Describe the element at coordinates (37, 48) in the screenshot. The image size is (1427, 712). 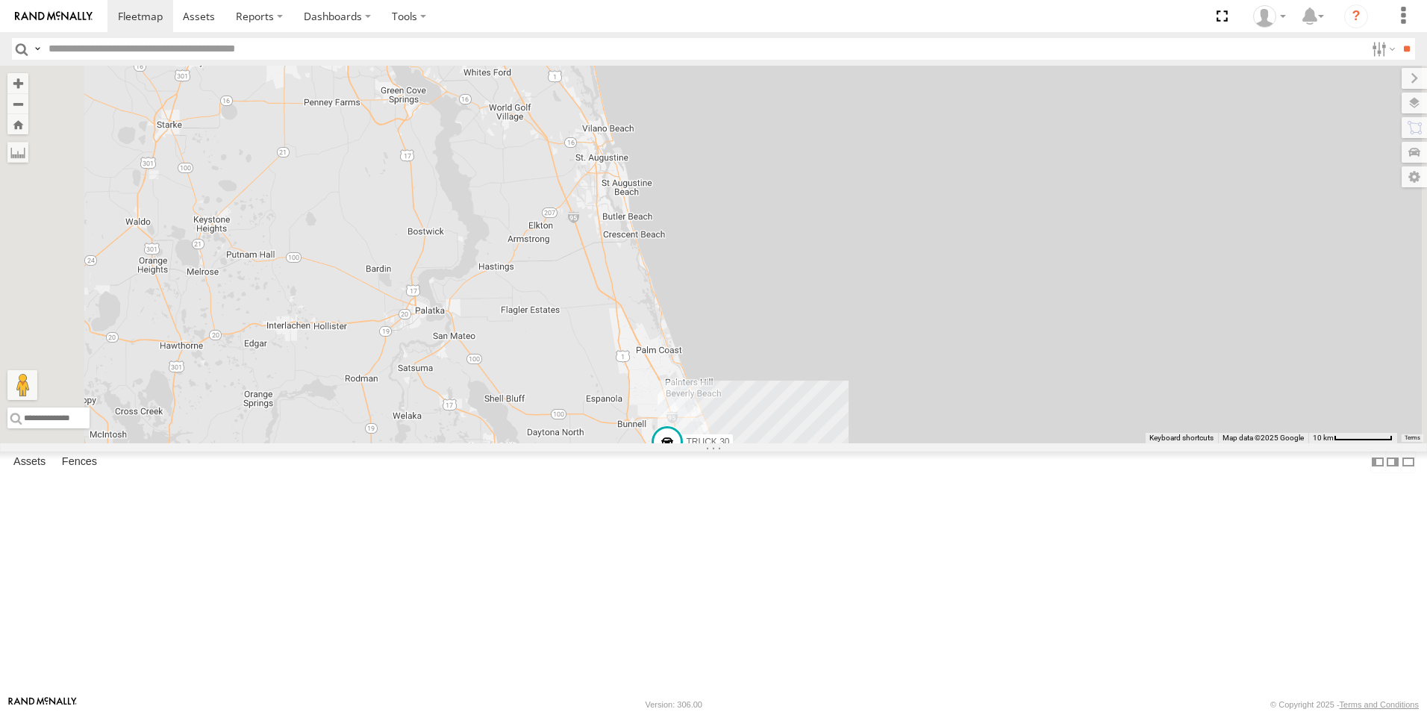
I see `label: Search Query` at that location.